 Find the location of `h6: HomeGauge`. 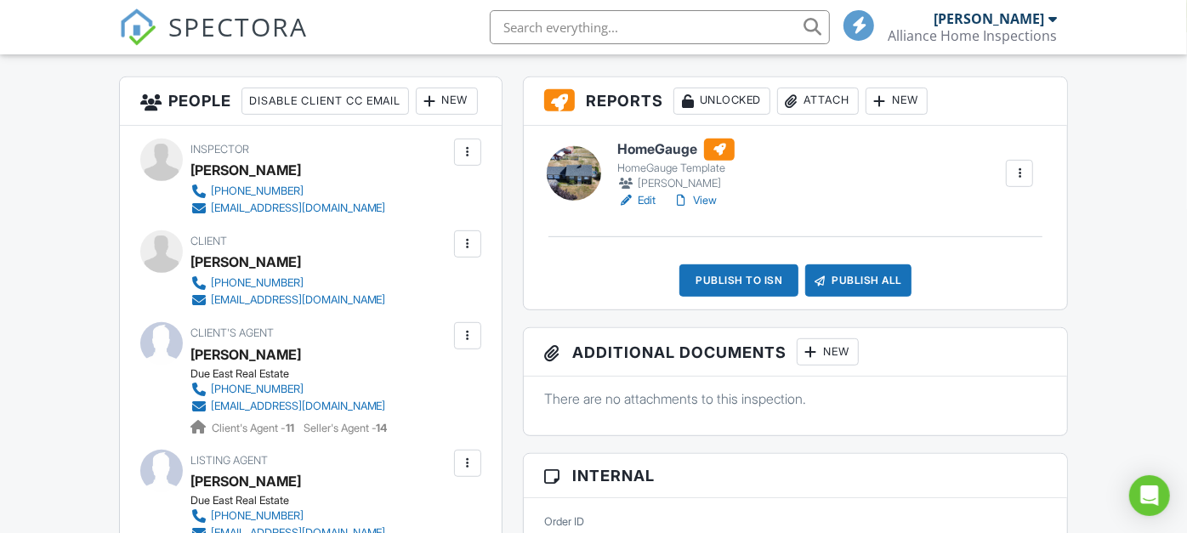

h6: HomeGauge is located at coordinates (676, 150).